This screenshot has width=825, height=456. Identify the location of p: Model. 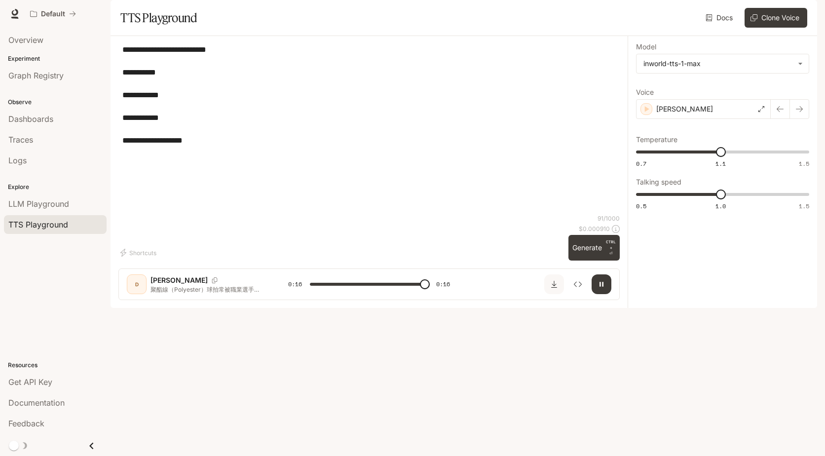
(646, 47).